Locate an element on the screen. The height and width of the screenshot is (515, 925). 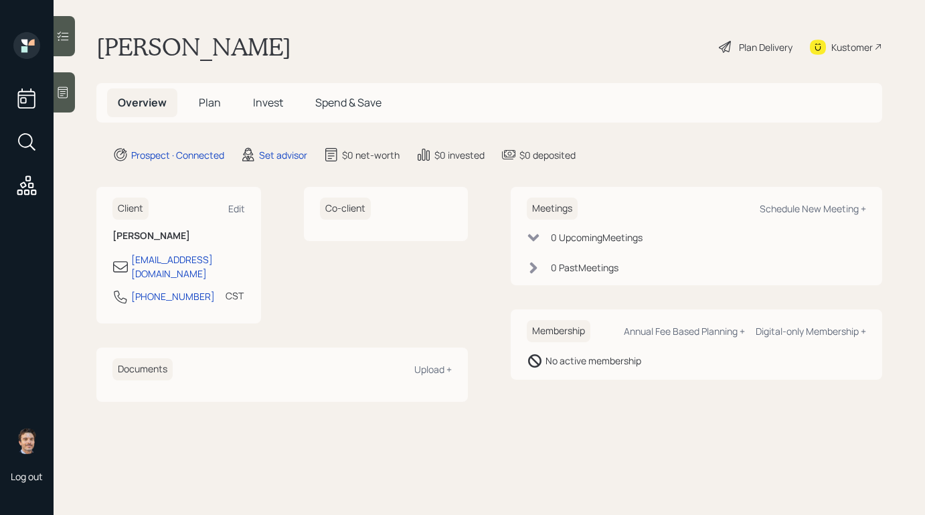
h6: Documents is located at coordinates (143, 369).